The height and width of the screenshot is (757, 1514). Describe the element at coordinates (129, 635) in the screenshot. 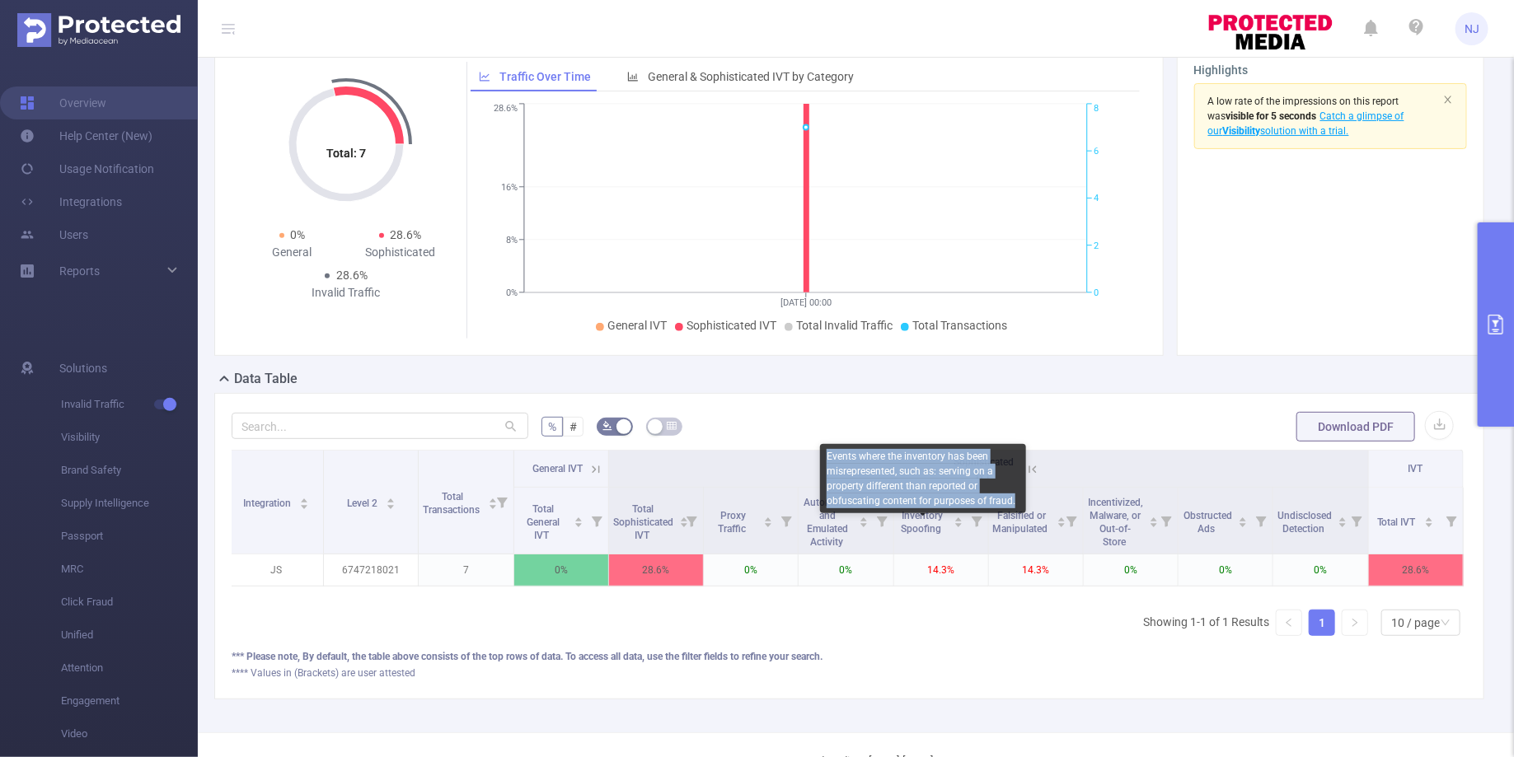

I see `span: Unified` at that location.